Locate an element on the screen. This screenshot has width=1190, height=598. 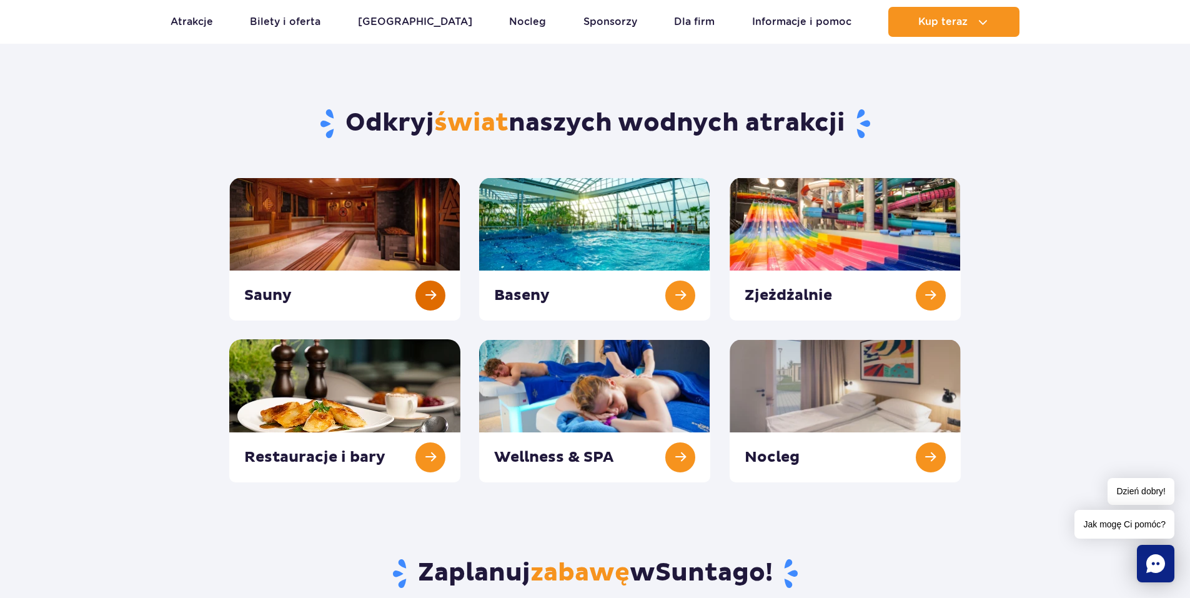
a: Atrakcje is located at coordinates (192, 22).